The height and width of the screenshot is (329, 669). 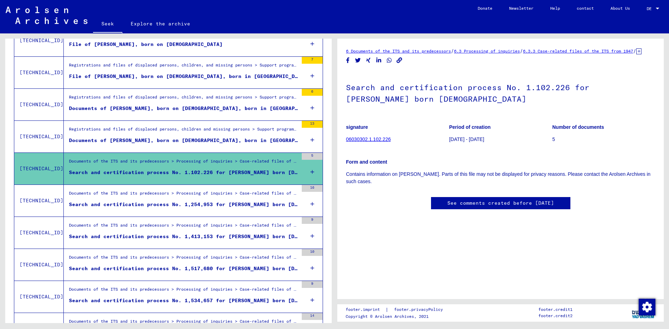 I want to click on font: 6 Documents of the ITS and its predecessors, so click(x=399, y=51).